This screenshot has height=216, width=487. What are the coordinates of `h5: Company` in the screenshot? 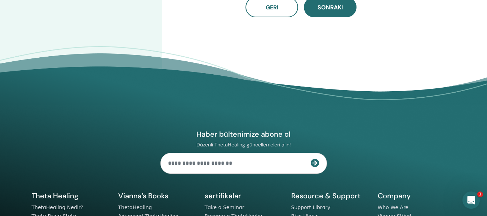 It's located at (417, 196).